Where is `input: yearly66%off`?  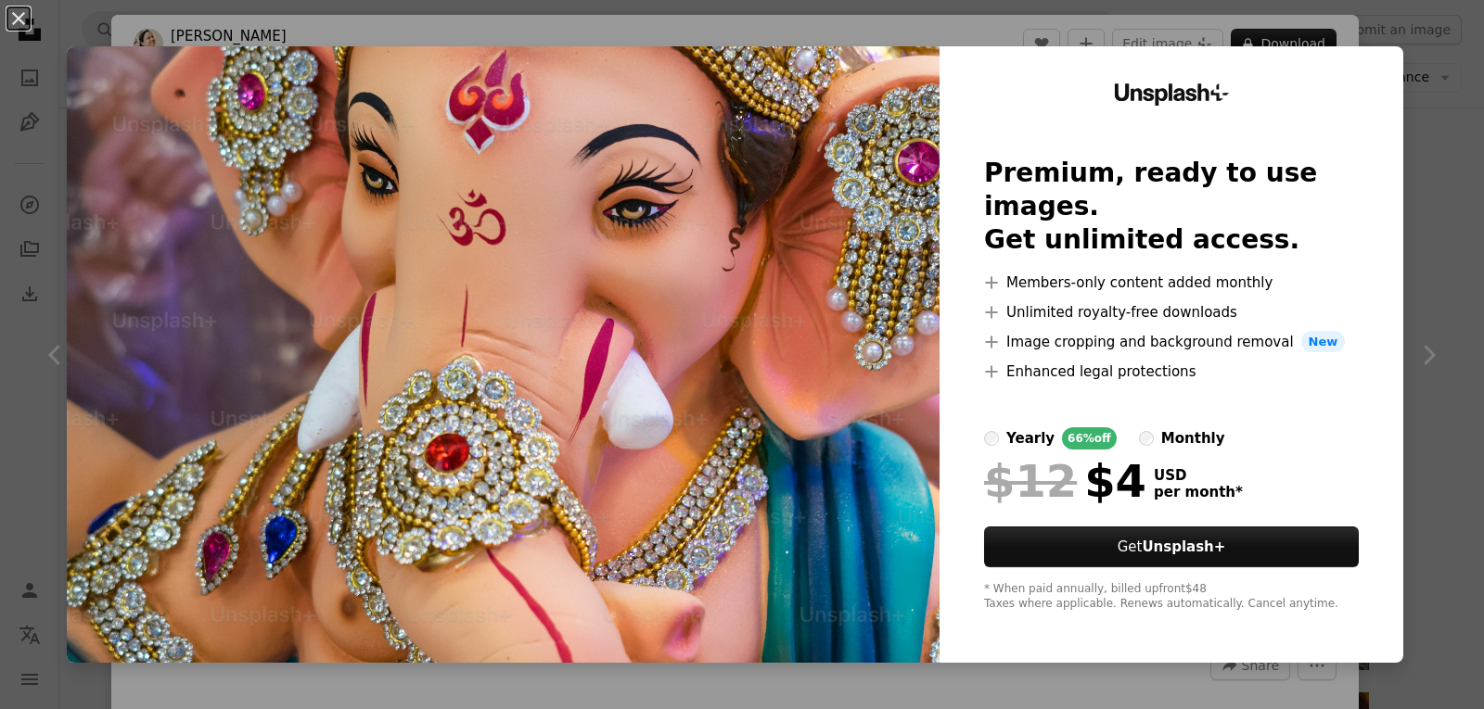
input: yearly66%off is located at coordinates (991, 439).